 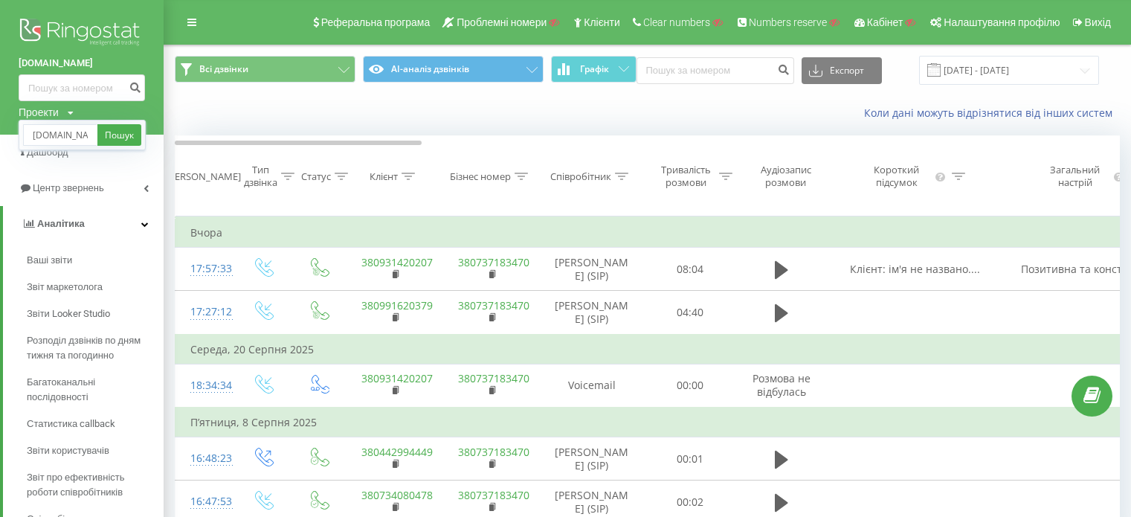 I want to click on div: Тривалість розмови, so click(x=686, y=176).